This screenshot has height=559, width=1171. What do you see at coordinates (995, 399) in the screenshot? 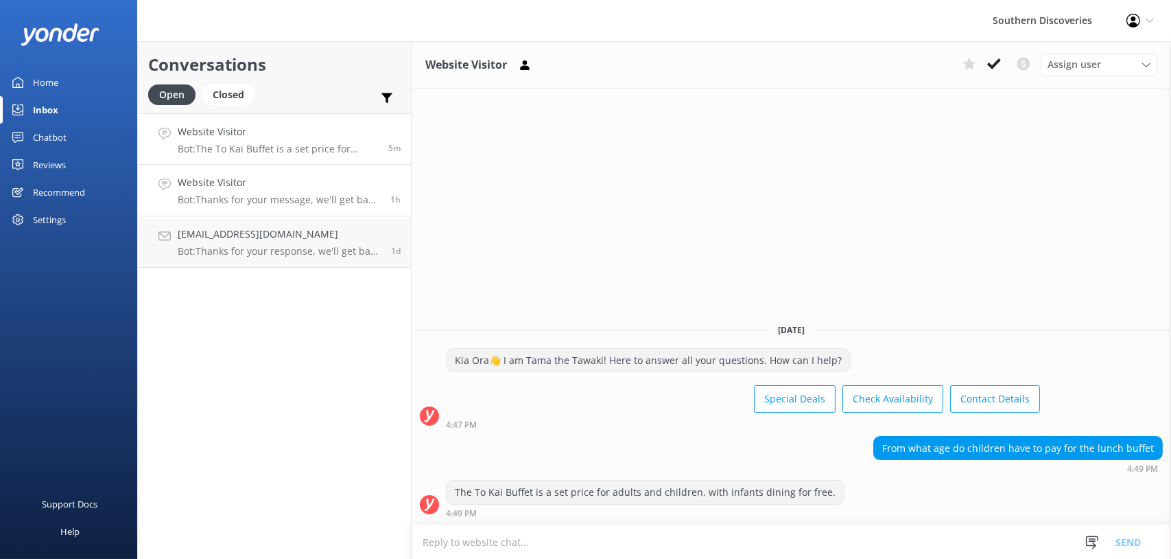
I see `button: Contact Details` at bounding box center [995, 399].